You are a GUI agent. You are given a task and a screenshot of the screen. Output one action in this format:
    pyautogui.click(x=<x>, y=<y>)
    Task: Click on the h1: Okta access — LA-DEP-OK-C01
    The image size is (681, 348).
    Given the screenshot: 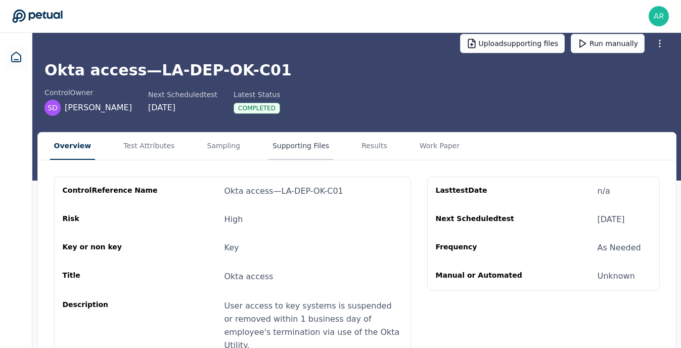 What is the action you would take?
    pyautogui.click(x=357, y=70)
    